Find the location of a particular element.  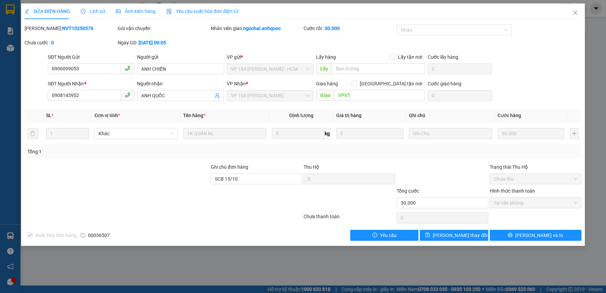

button: plus is located at coordinates (574, 133).